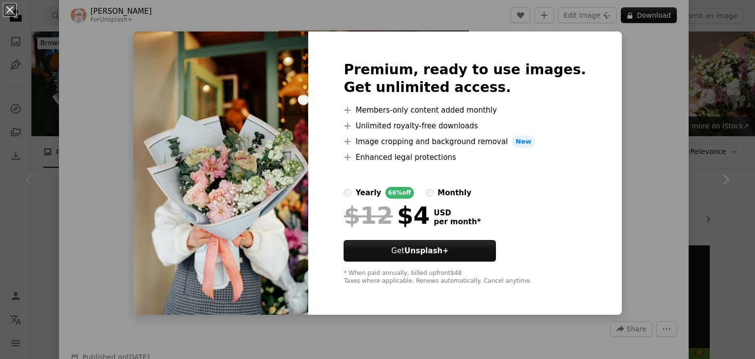  What do you see at coordinates (457, 222) in the screenshot?
I see `span: per month *` at bounding box center [457, 222].